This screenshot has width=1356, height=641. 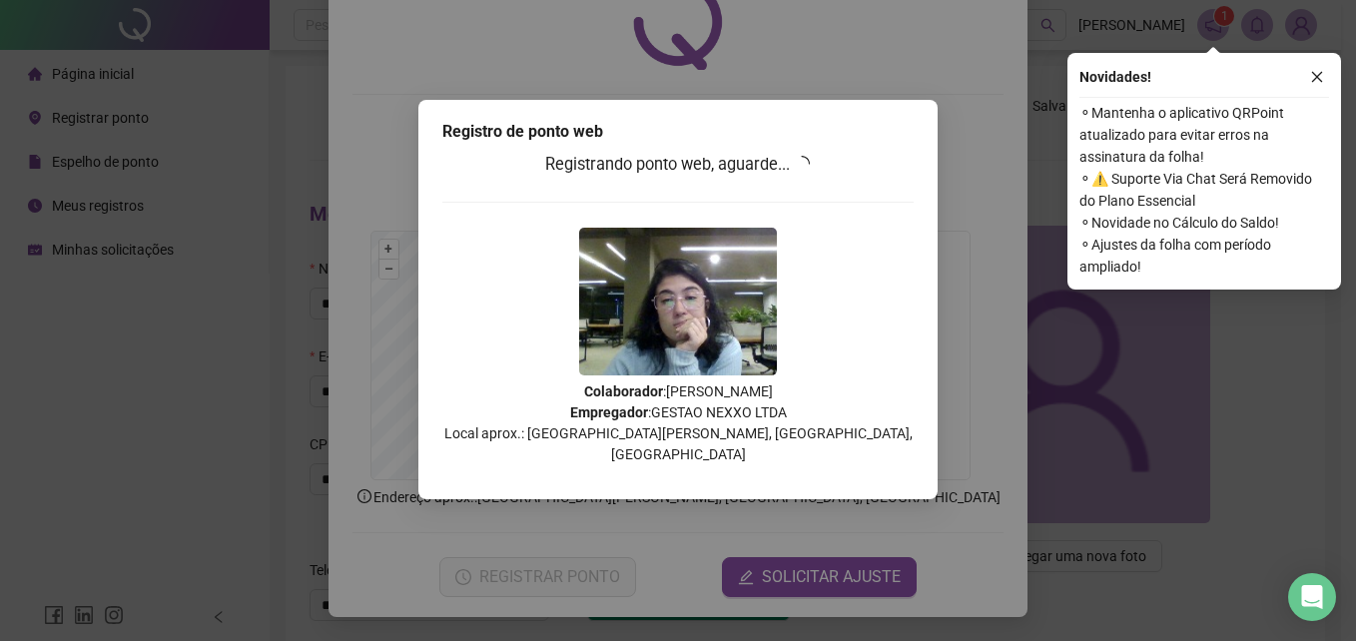 I want to click on span: close, so click(x=1317, y=77).